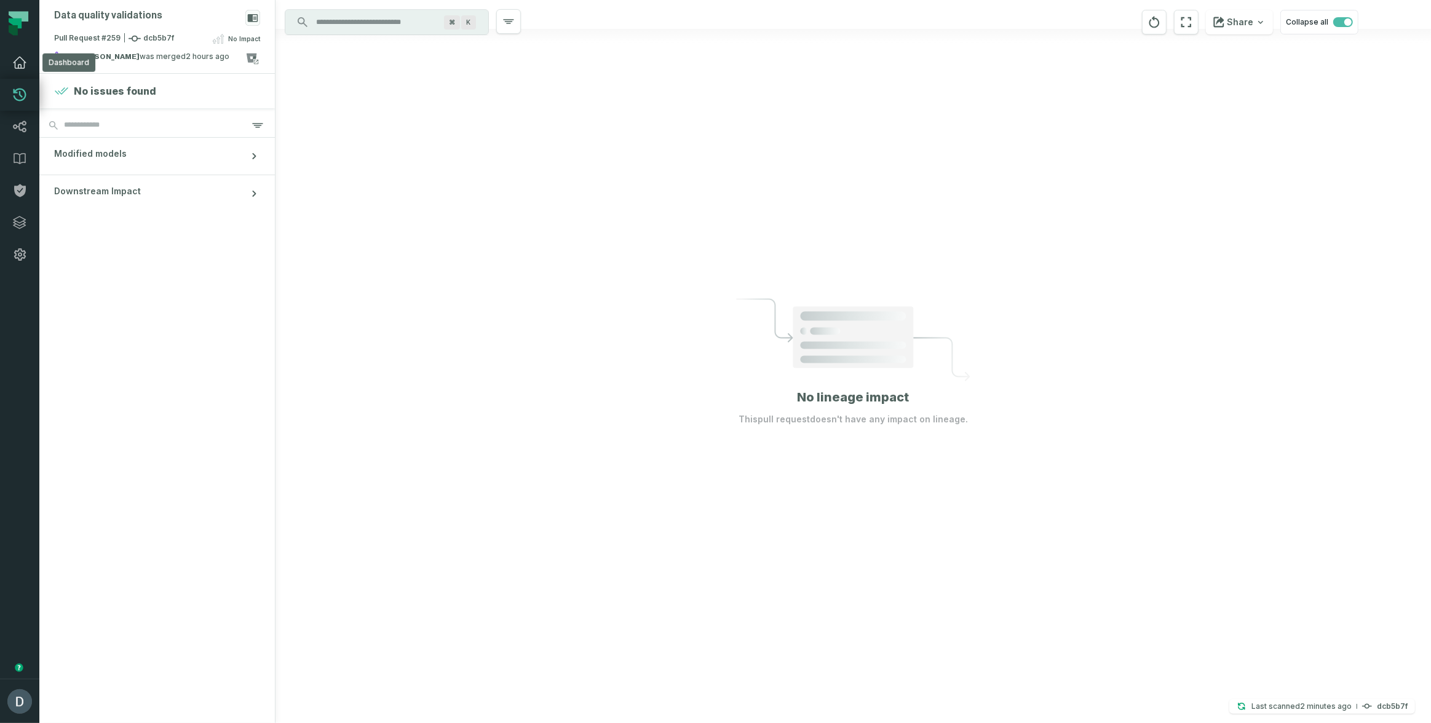 The height and width of the screenshot is (723, 1431). Describe the element at coordinates (1319, 22) in the screenshot. I see `button: Collapse all` at that location.